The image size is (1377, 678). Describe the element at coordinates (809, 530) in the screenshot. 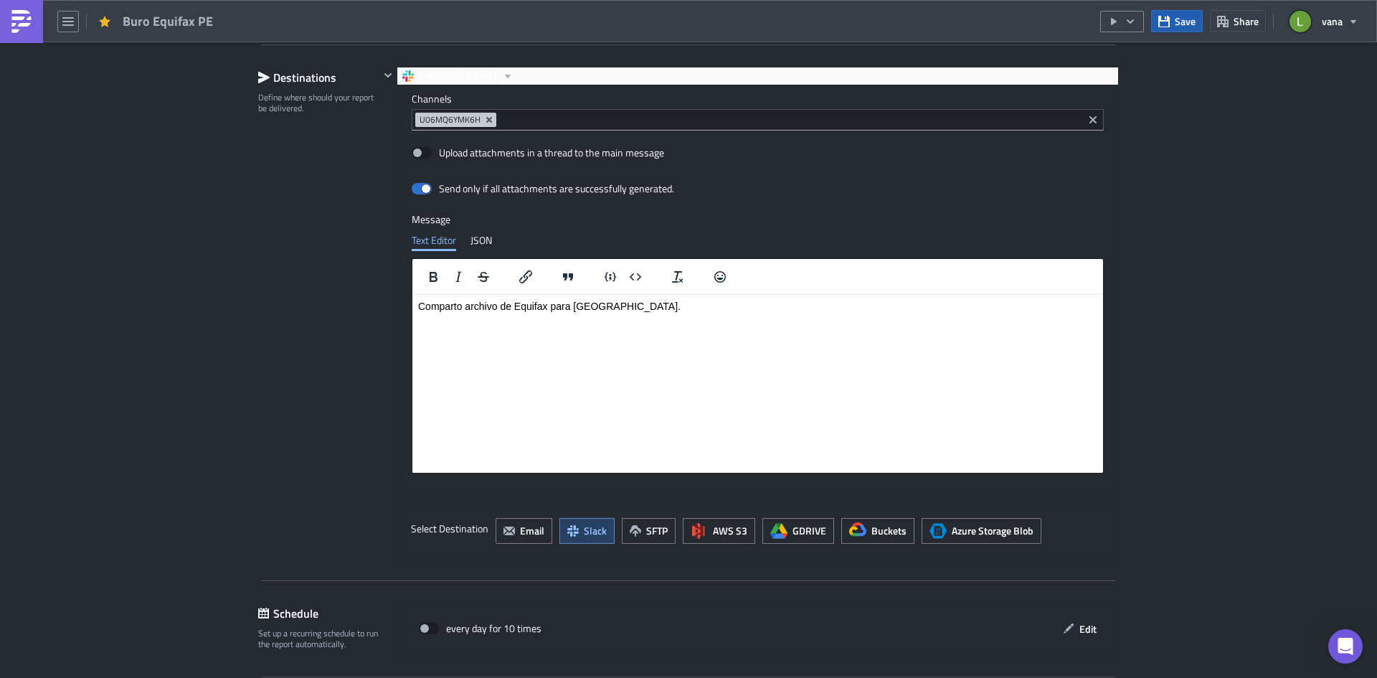

I see `span: GDRIVE` at that location.